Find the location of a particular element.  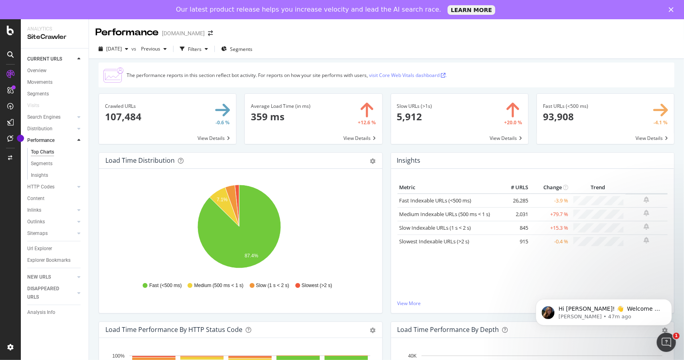

div: Filters is located at coordinates (195, 49).